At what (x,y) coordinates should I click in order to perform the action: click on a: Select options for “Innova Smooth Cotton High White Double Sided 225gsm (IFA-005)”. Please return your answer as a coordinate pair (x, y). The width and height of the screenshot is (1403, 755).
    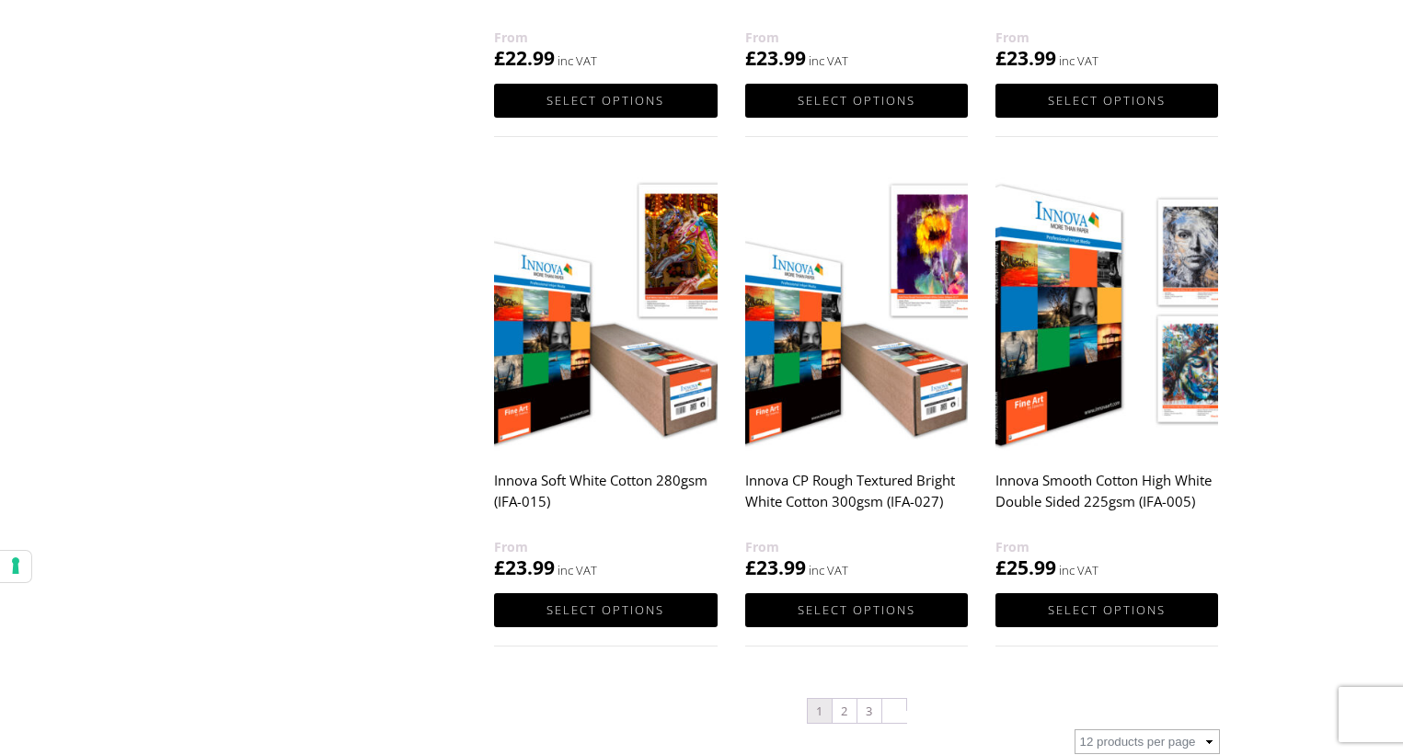
    Looking at the image, I should click on (1106, 610).